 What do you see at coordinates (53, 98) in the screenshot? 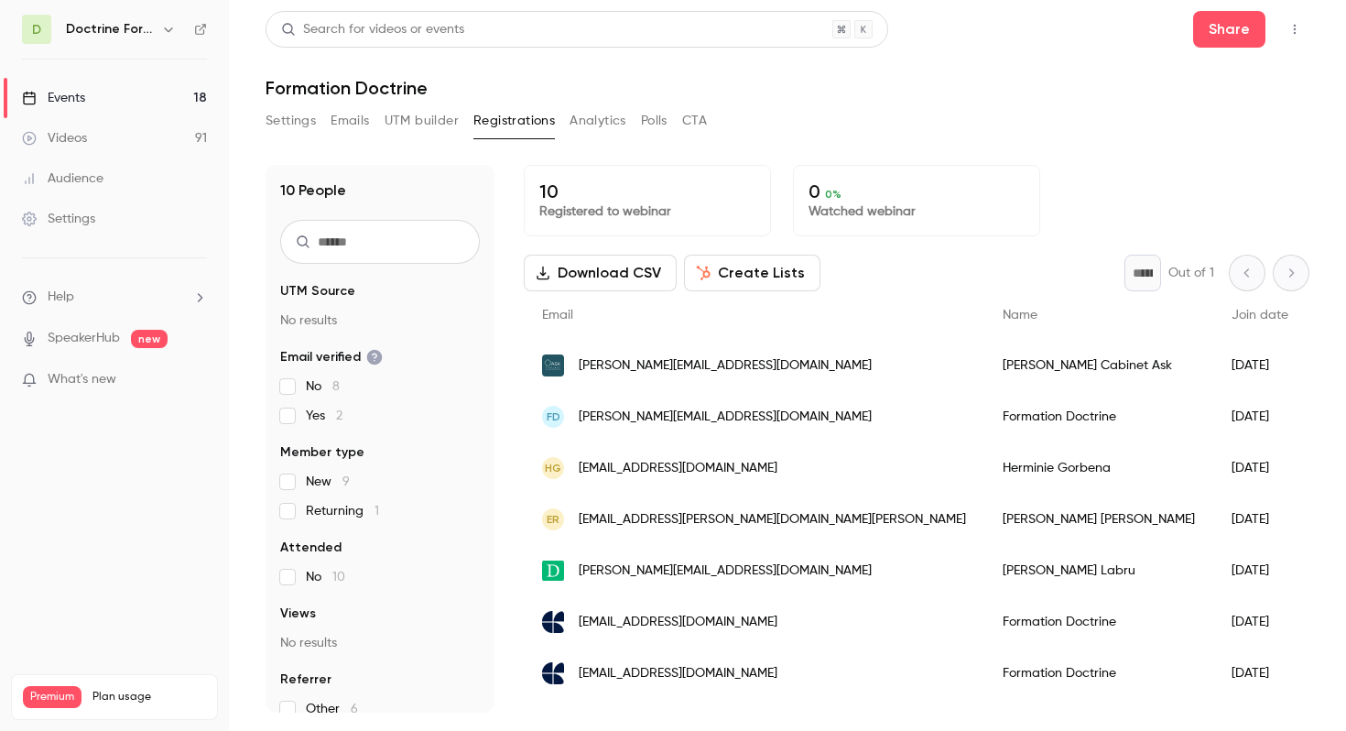
I see `div: Events` at bounding box center [53, 98].